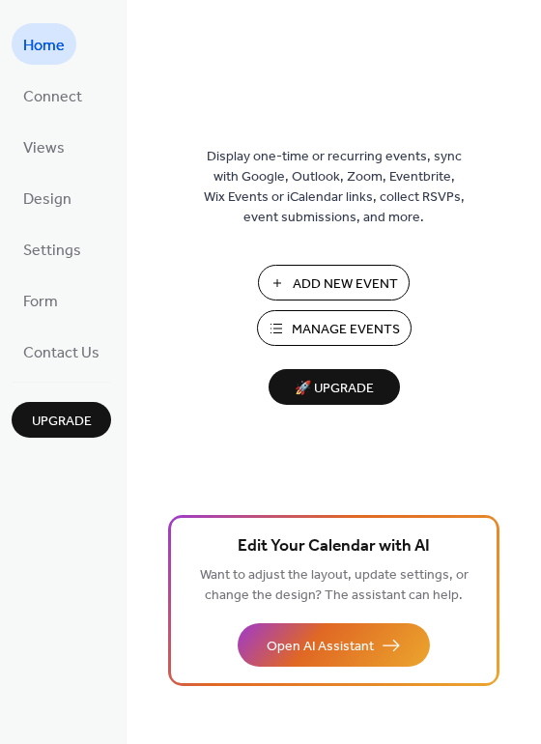 The width and height of the screenshot is (541, 744). What do you see at coordinates (334, 328) in the screenshot?
I see `button: Manage Events` at bounding box center [334, 328].